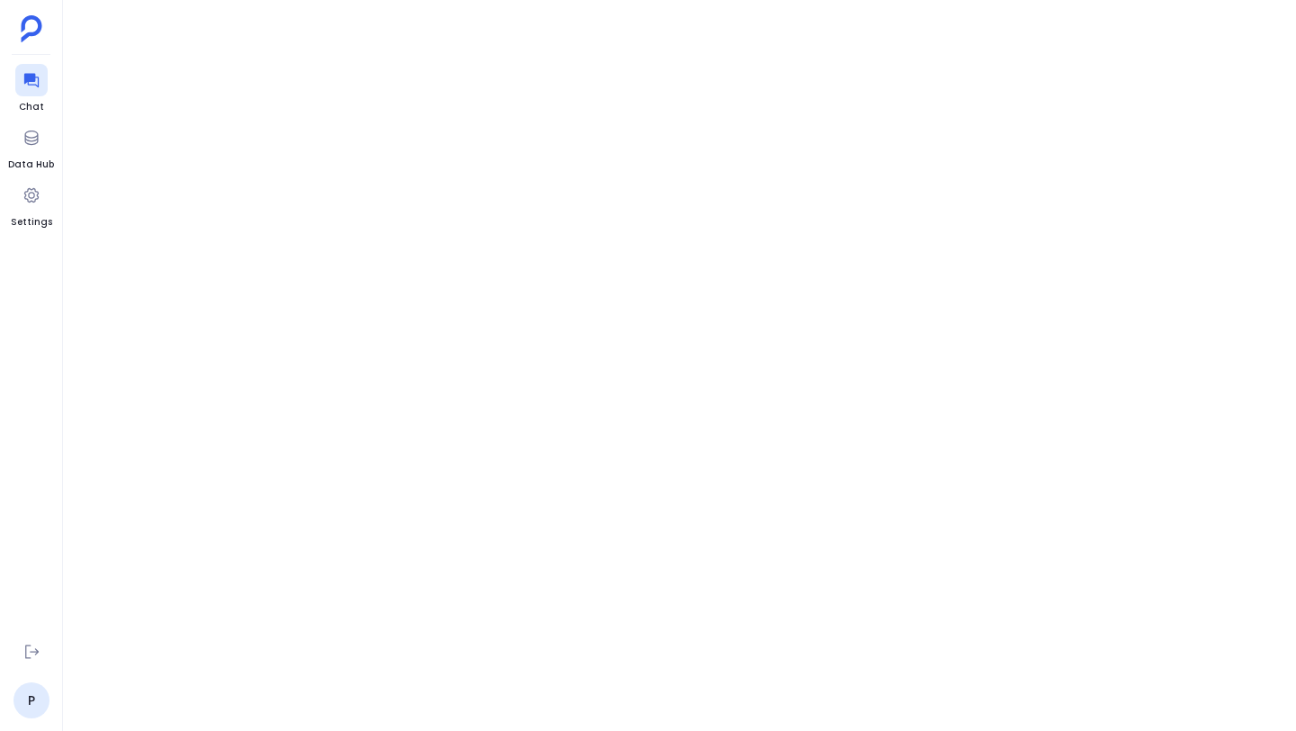 The height and width of the screenshot is (731, 1296). What do you see at coordinates (32, 29) in the screenshot?
I see `img: petavue logo` at bounding box center [32, 29].